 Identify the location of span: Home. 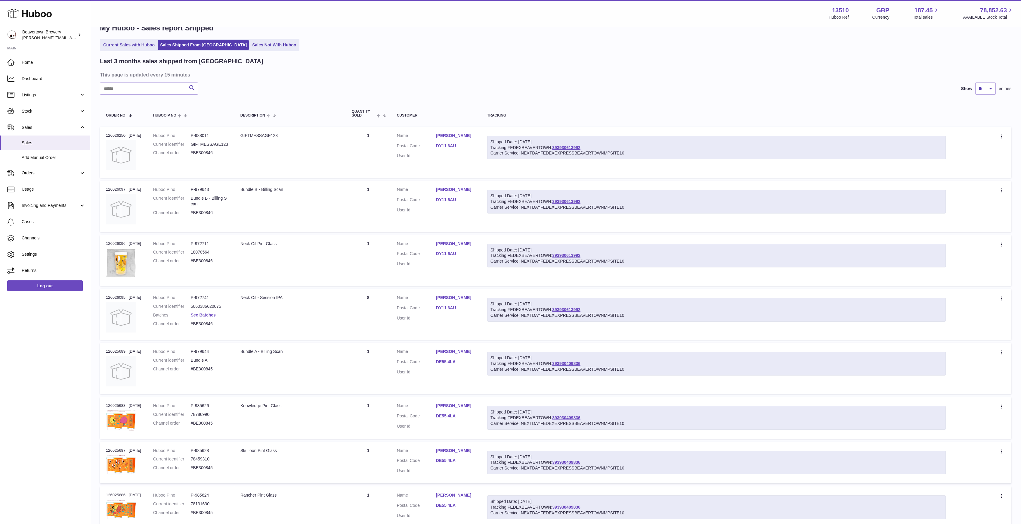
(54, 62).